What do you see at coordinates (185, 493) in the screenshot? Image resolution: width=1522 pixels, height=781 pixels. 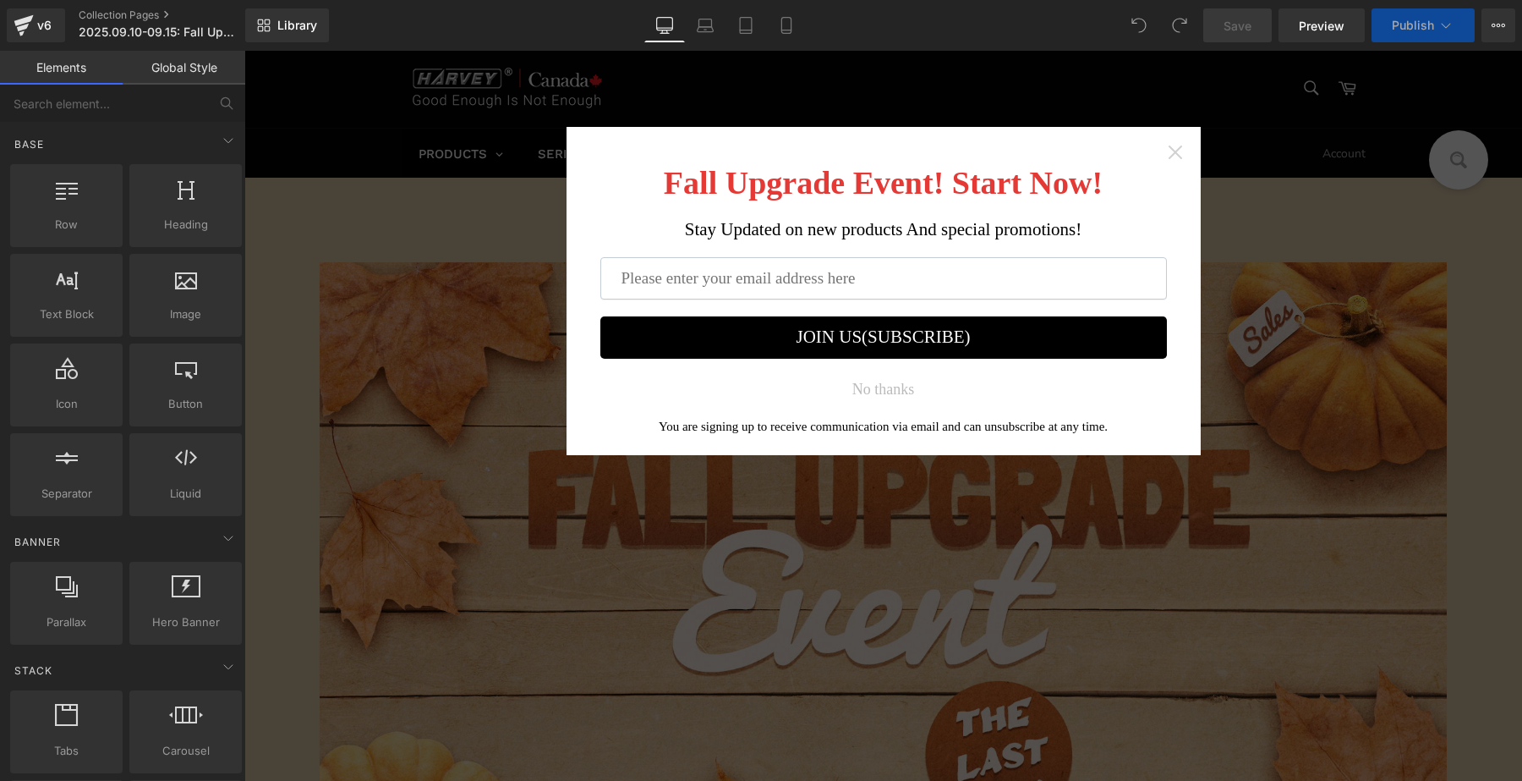 I see `span: Liquid` at bounding box center [185, 493].